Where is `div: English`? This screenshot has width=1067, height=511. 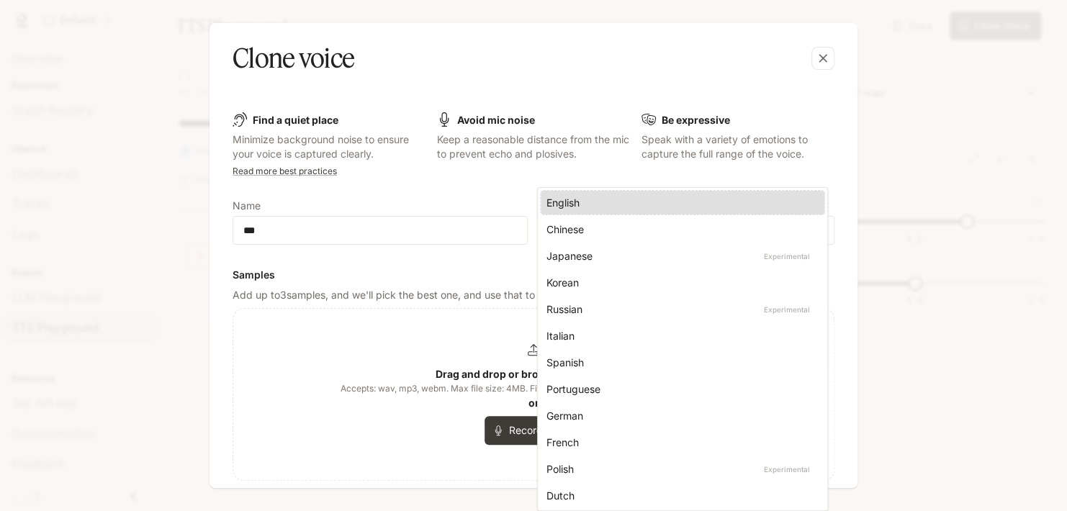
div: English is located at coordinates (680, 202).